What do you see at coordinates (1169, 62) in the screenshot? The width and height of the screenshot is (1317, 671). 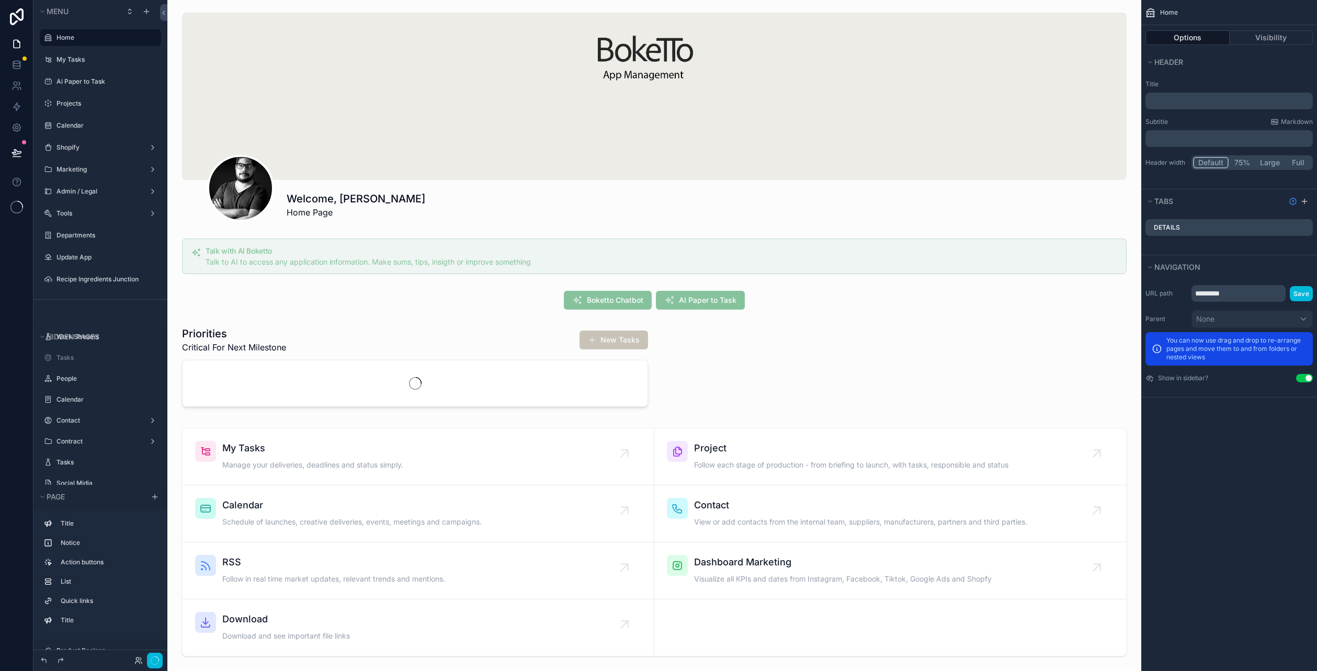 I see `span: Header` at bounding box center [1169, 62].